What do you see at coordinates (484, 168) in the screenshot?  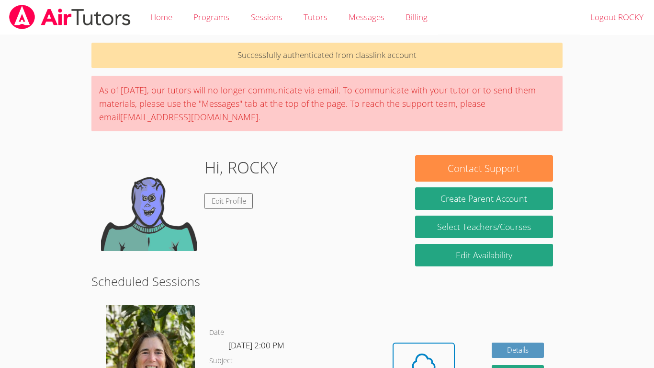 I see `button: Contact Support` at bounding box center [484, 168].